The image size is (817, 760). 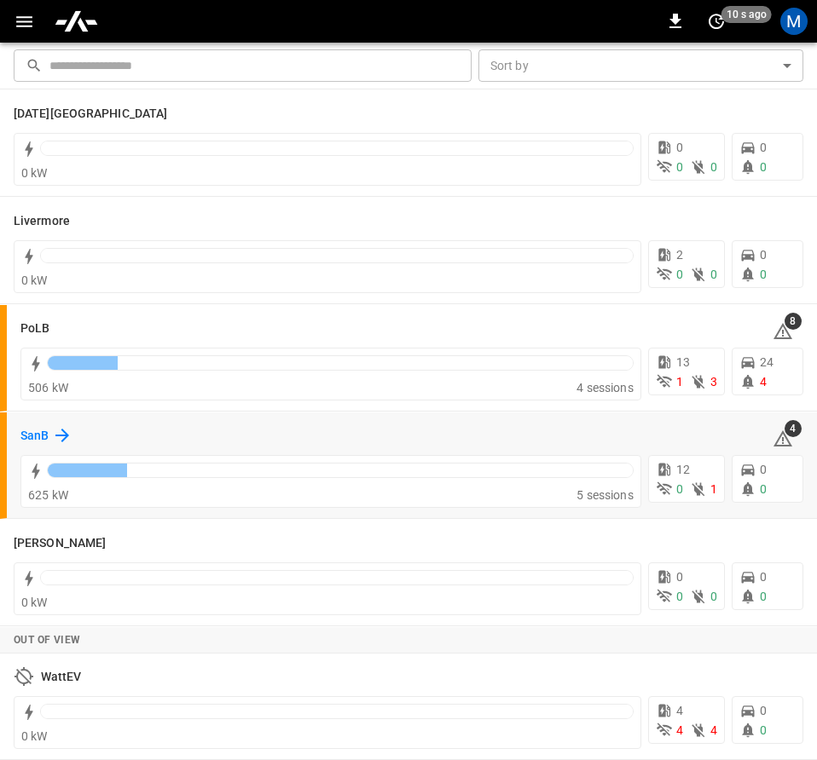 What do you see at coordinates (793, 321) in the screenshot?
I see `span: 8` at bounding box center [793, 321].